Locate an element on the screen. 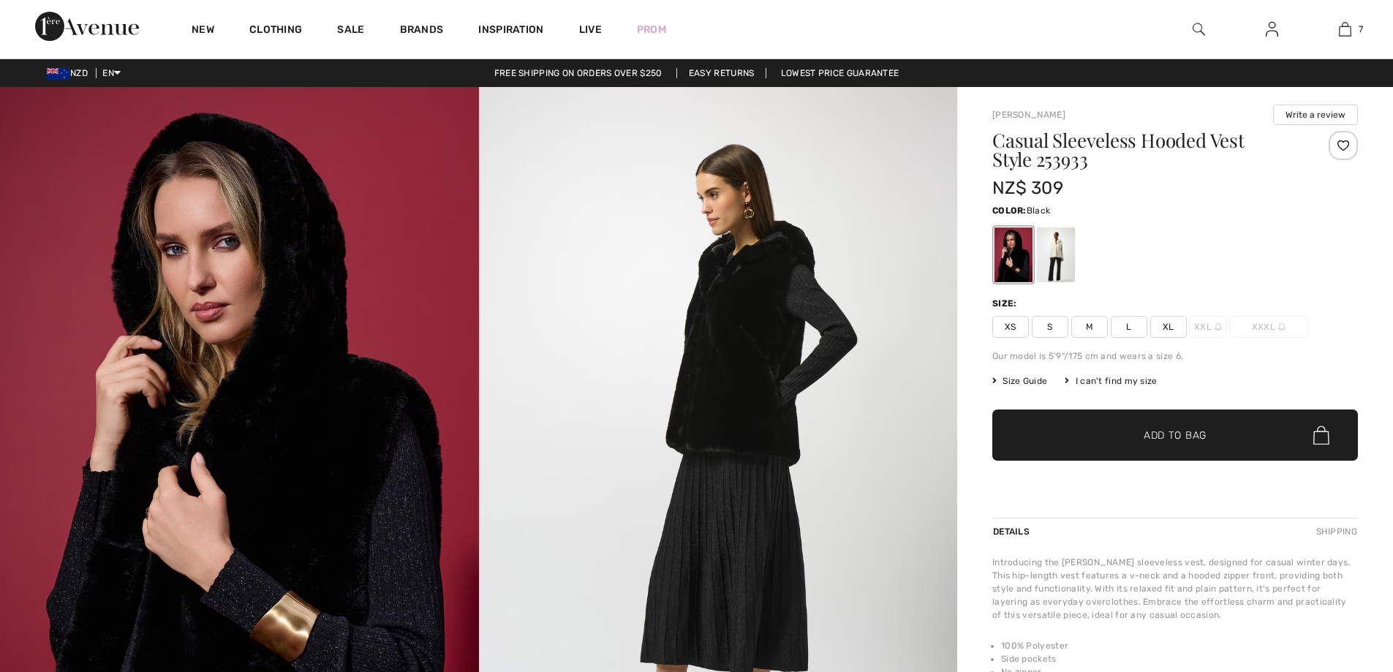 The height and width of the screenshot is (672, 1393). span: M is located at coordinates (1089, 327).